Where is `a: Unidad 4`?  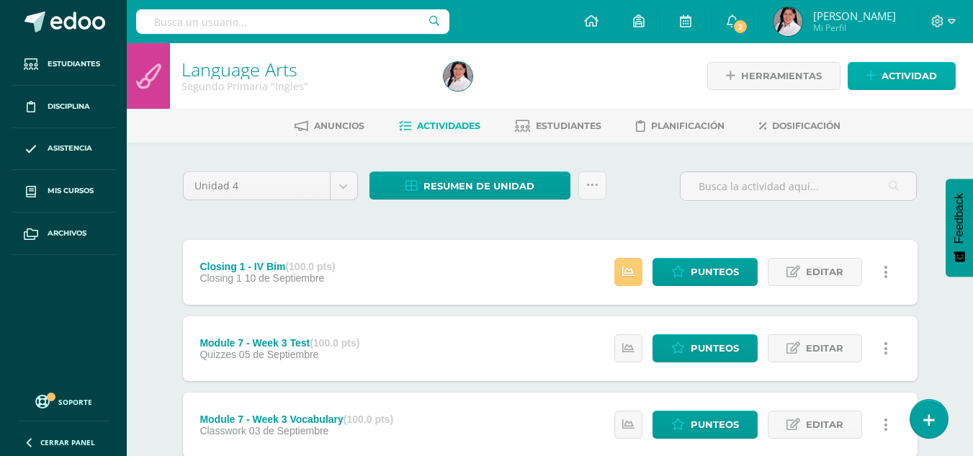
a: Unidad 4 is located at coordinates (270, 186).